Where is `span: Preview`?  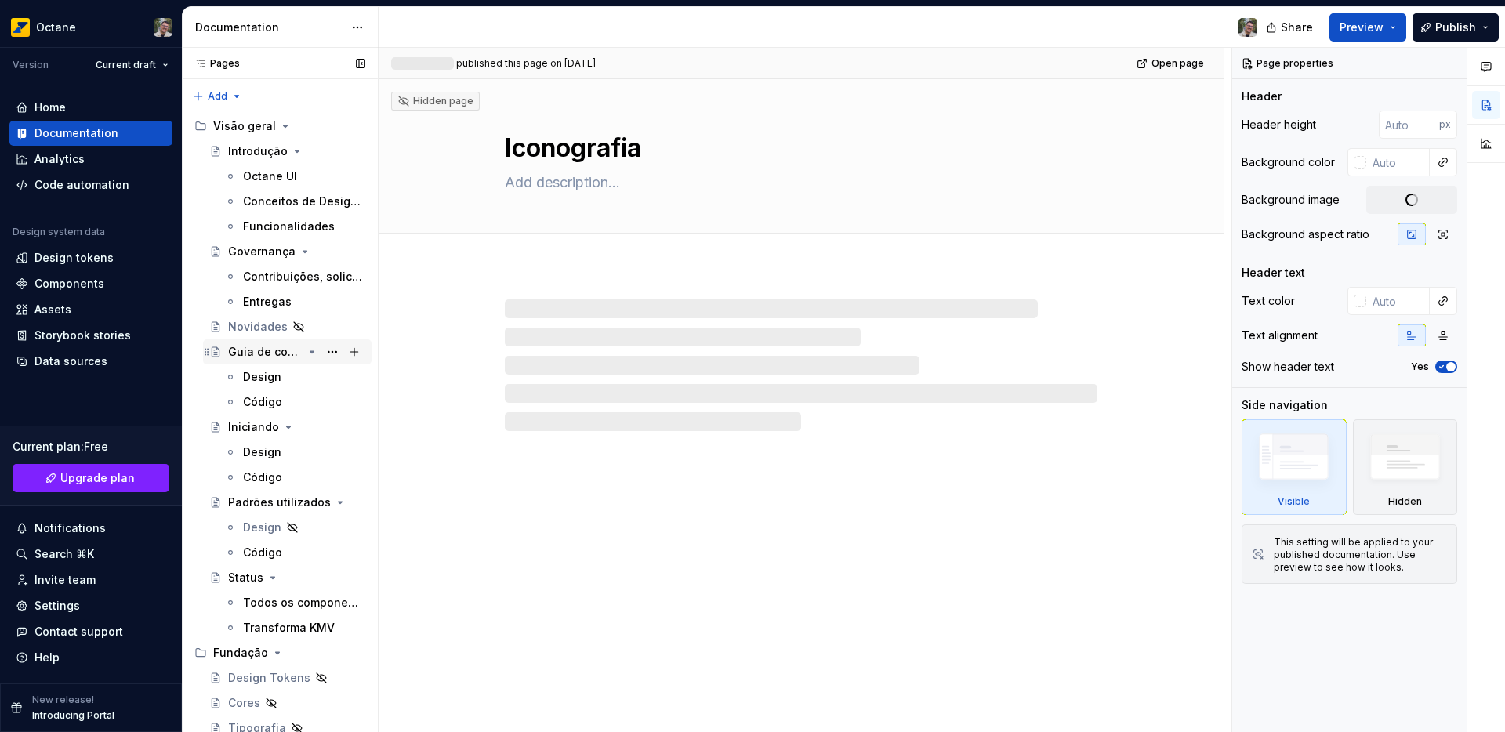
span: Preview is located at coordinates (1362, 27).